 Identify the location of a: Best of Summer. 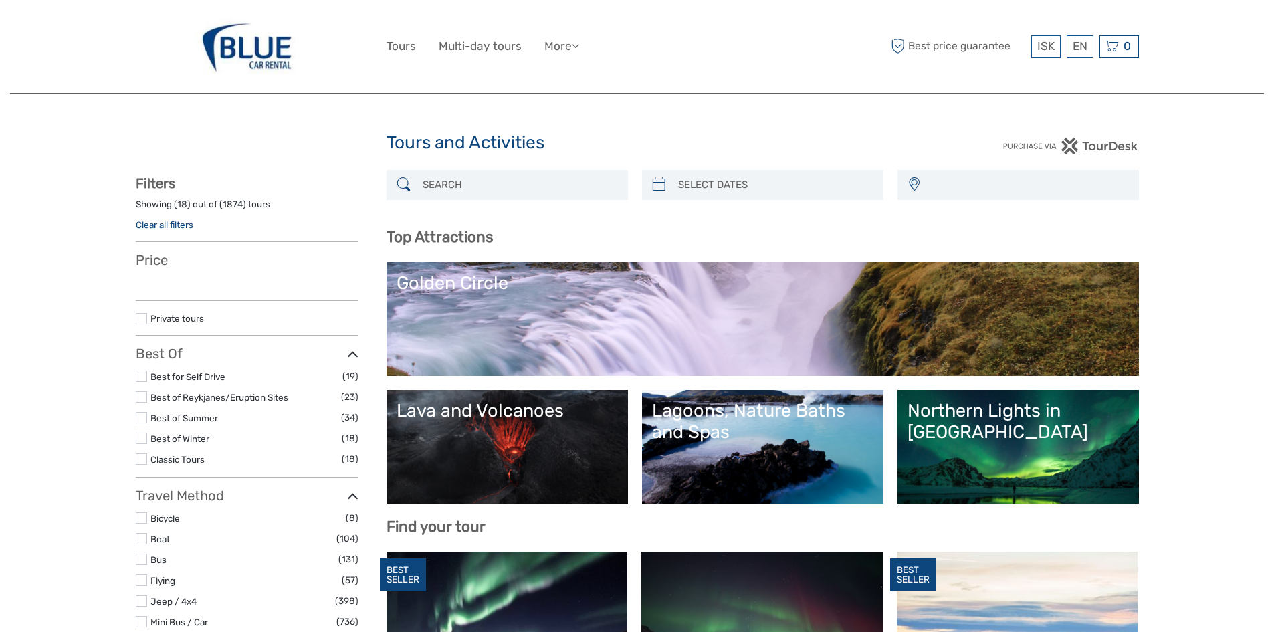
(184, 418).